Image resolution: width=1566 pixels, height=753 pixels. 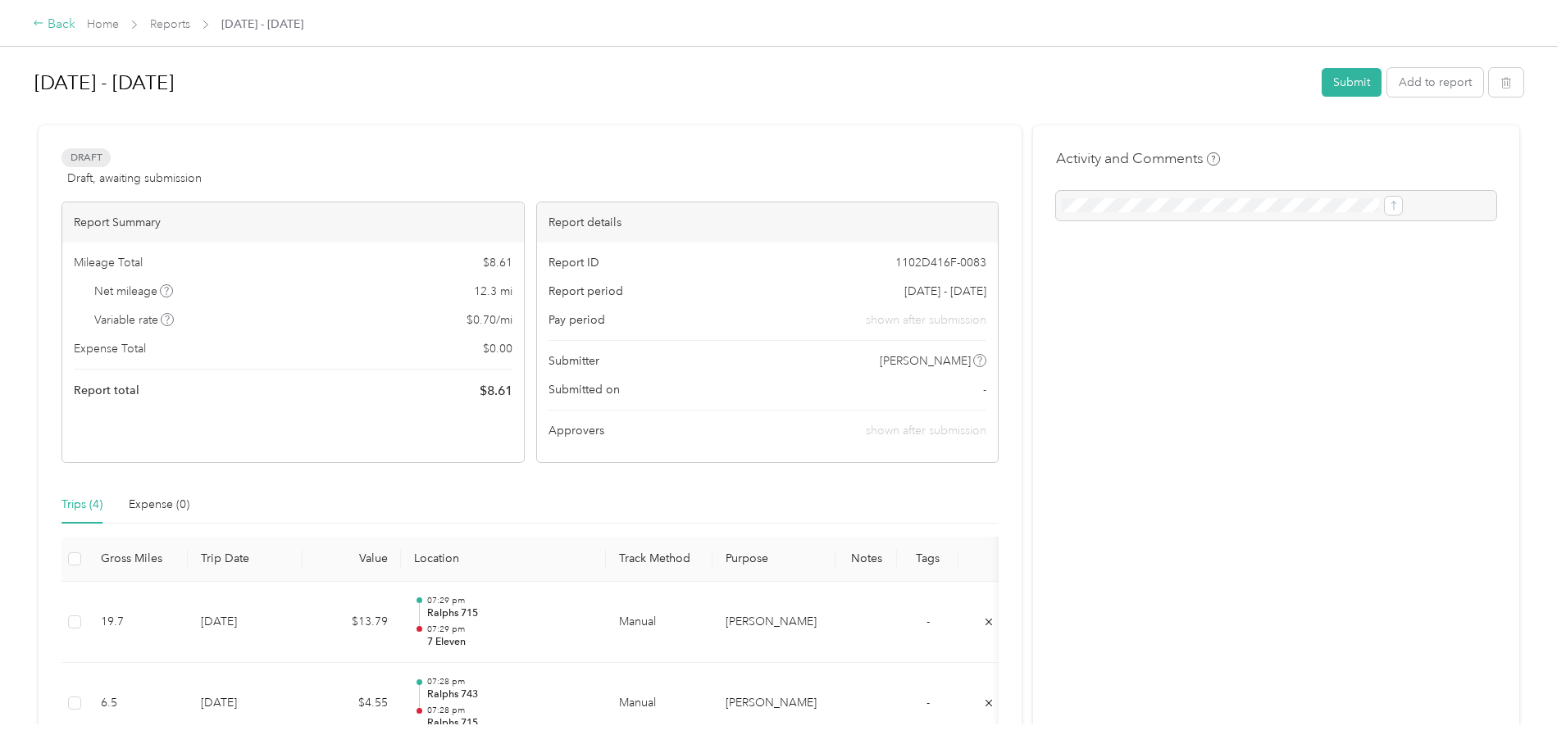 What do you see at coordinates (245, 559) in the screenshot?
I see `th: Trip Date` at bounding box center [245, 559].